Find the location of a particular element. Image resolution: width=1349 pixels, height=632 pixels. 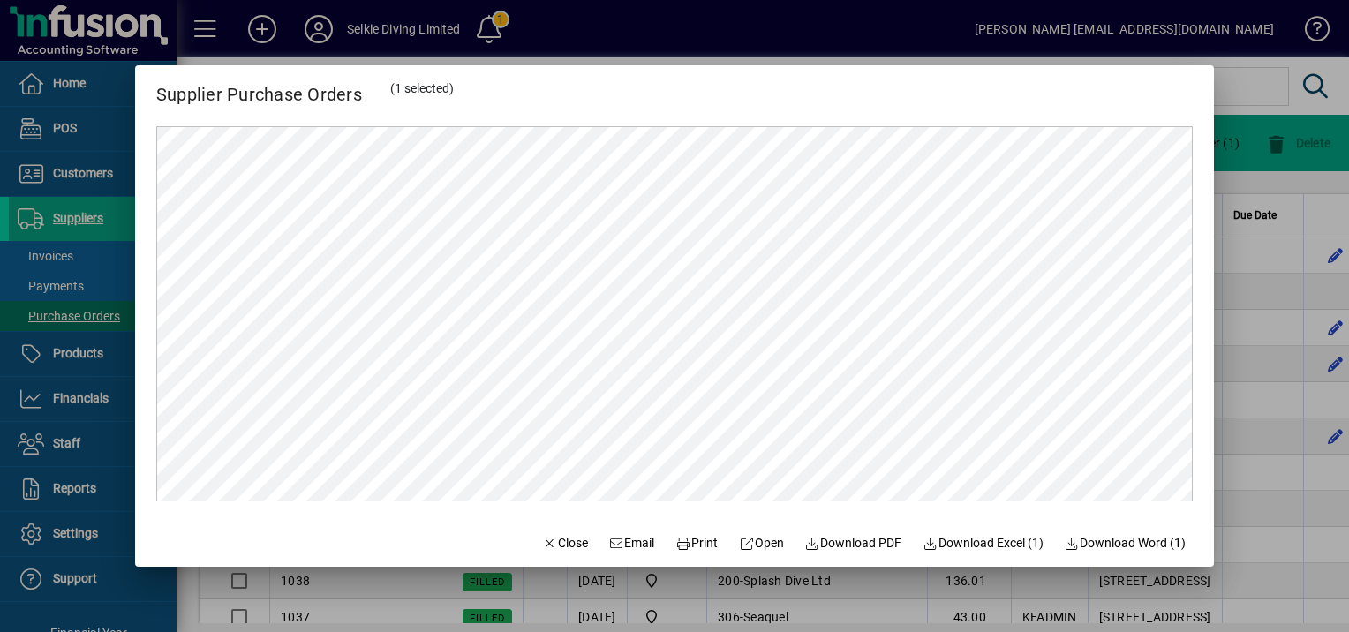

button: Print is located at coordinates (697, 544).